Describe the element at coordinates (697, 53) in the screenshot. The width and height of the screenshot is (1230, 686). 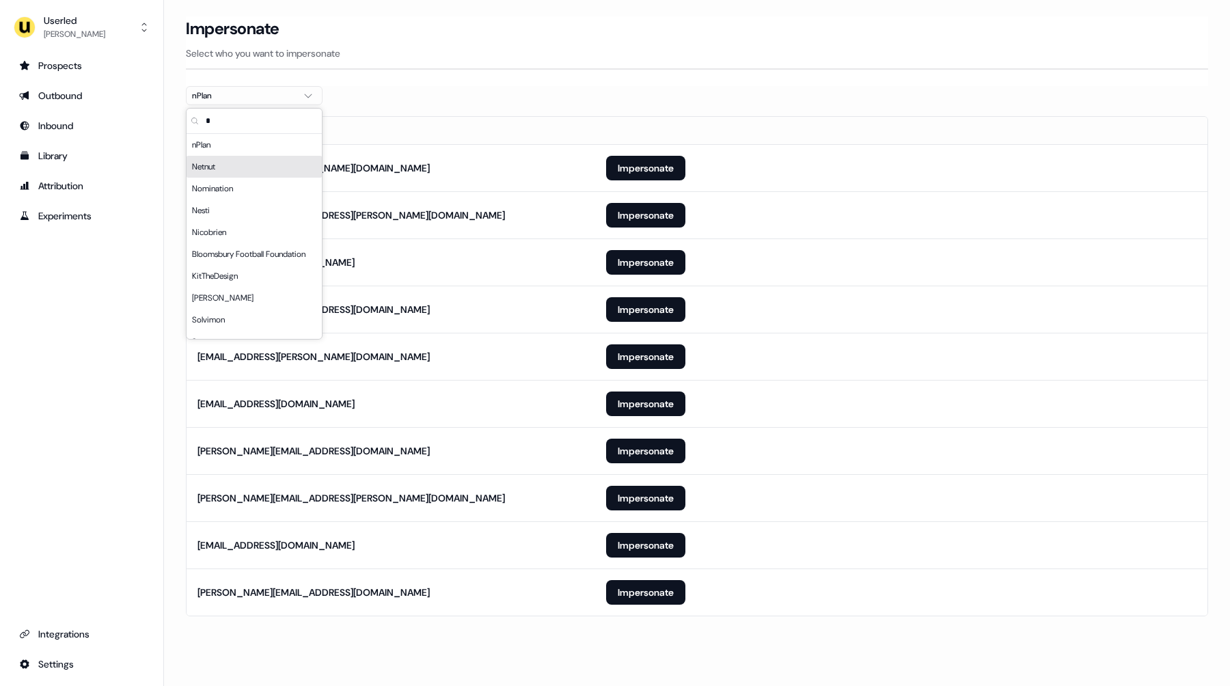
I see `p: Select who you want to impersonate` at that location.